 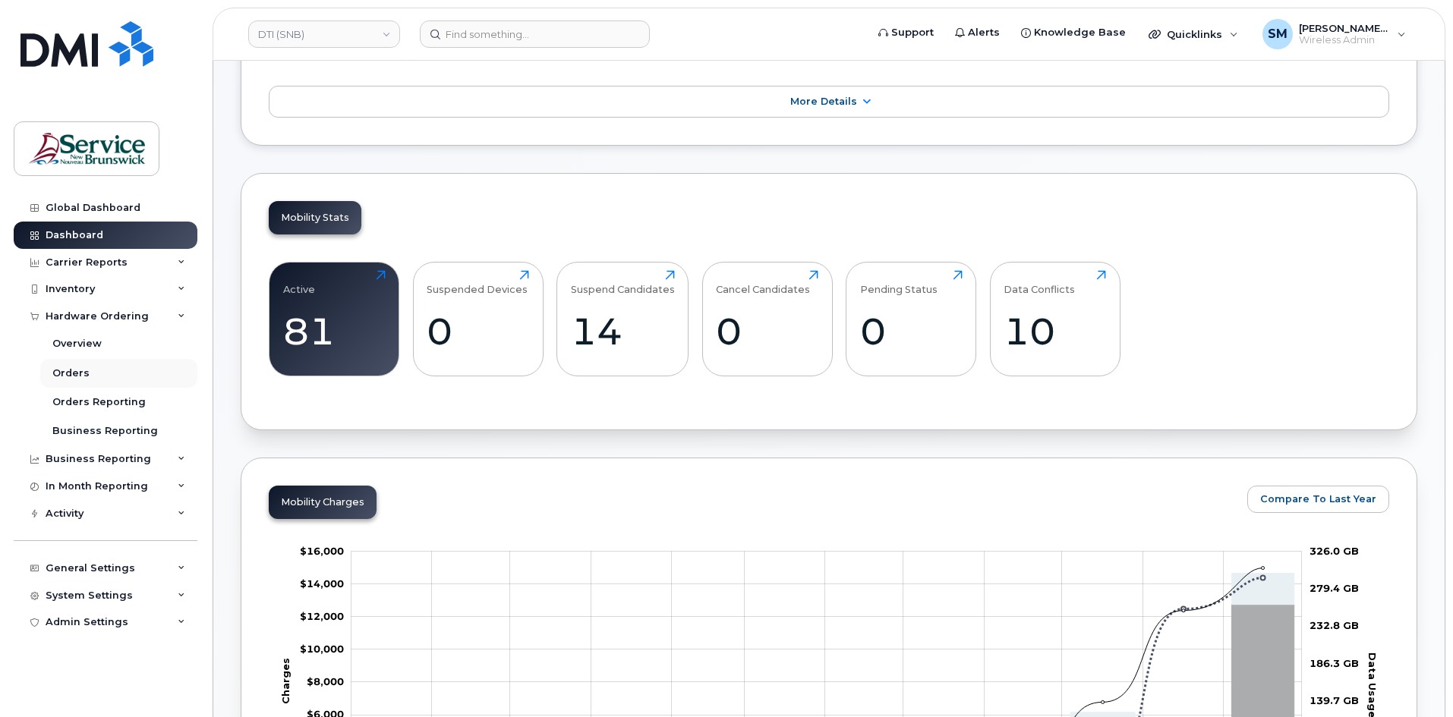 What do you see at coordinates (1039, 282) in the screenshot?
I see `div: Data Conflicts` at bounding box center [1039, 282].